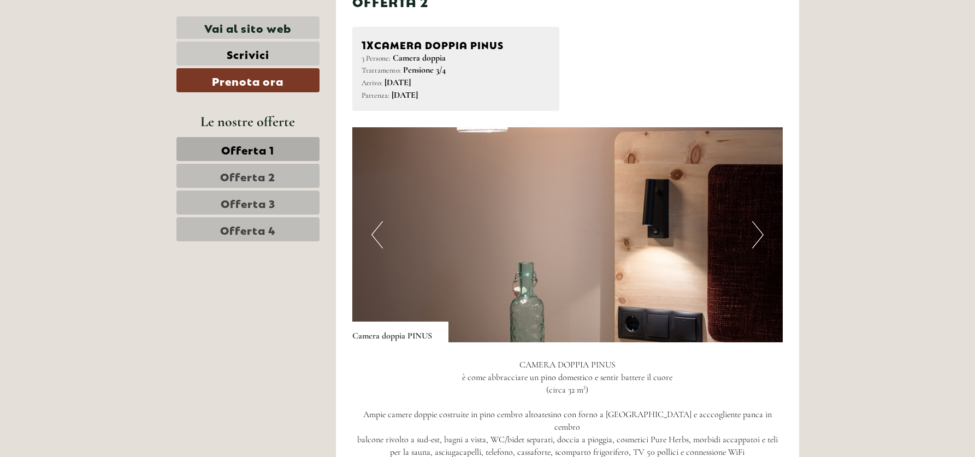 The image size is (975, 457). I want to click on span: Offerta 3, so click(248, 203).